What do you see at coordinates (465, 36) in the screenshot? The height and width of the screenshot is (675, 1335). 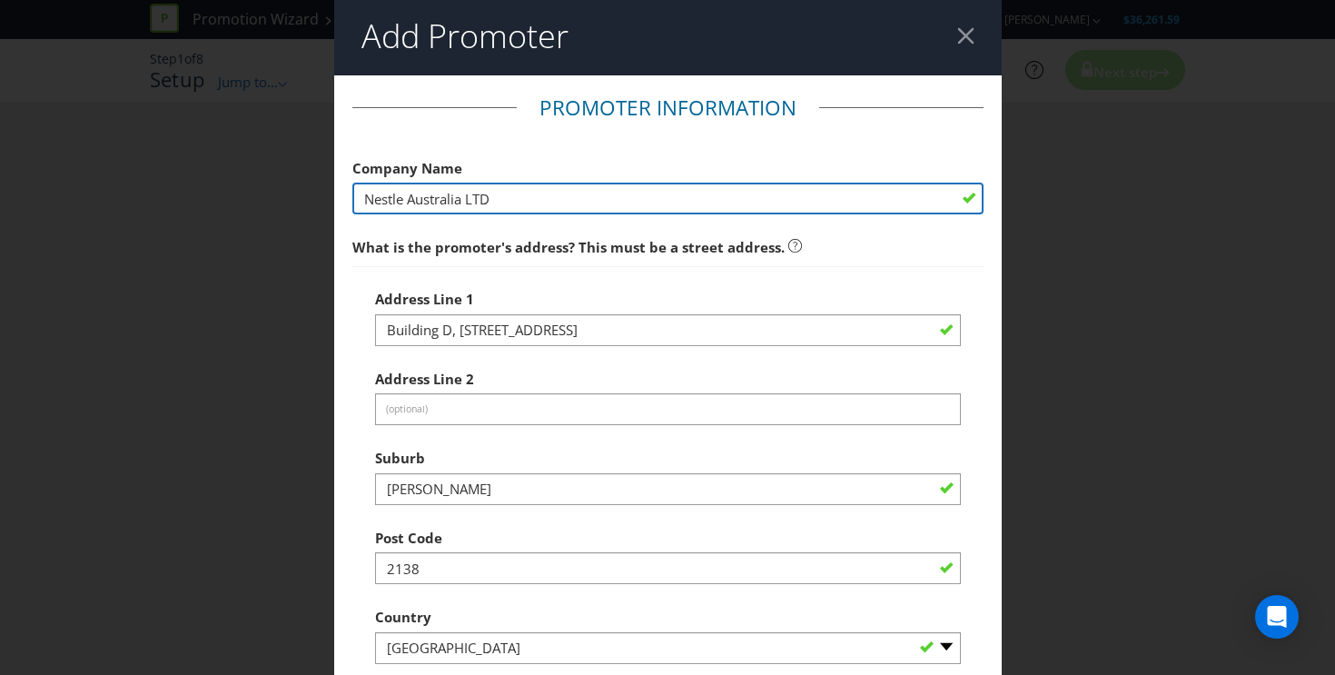 I see `h2: Add Promoter` at bounding box center [465, 36].